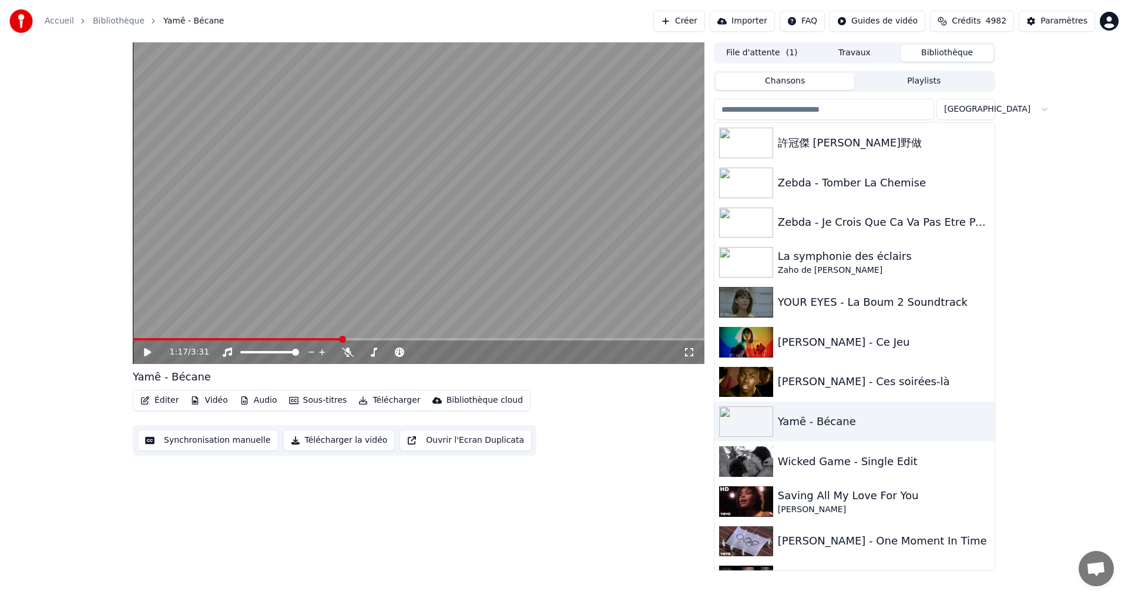 The width and height of the screenshot is (1128, 598). I want to click on a: Accueil, so click(59, 21).